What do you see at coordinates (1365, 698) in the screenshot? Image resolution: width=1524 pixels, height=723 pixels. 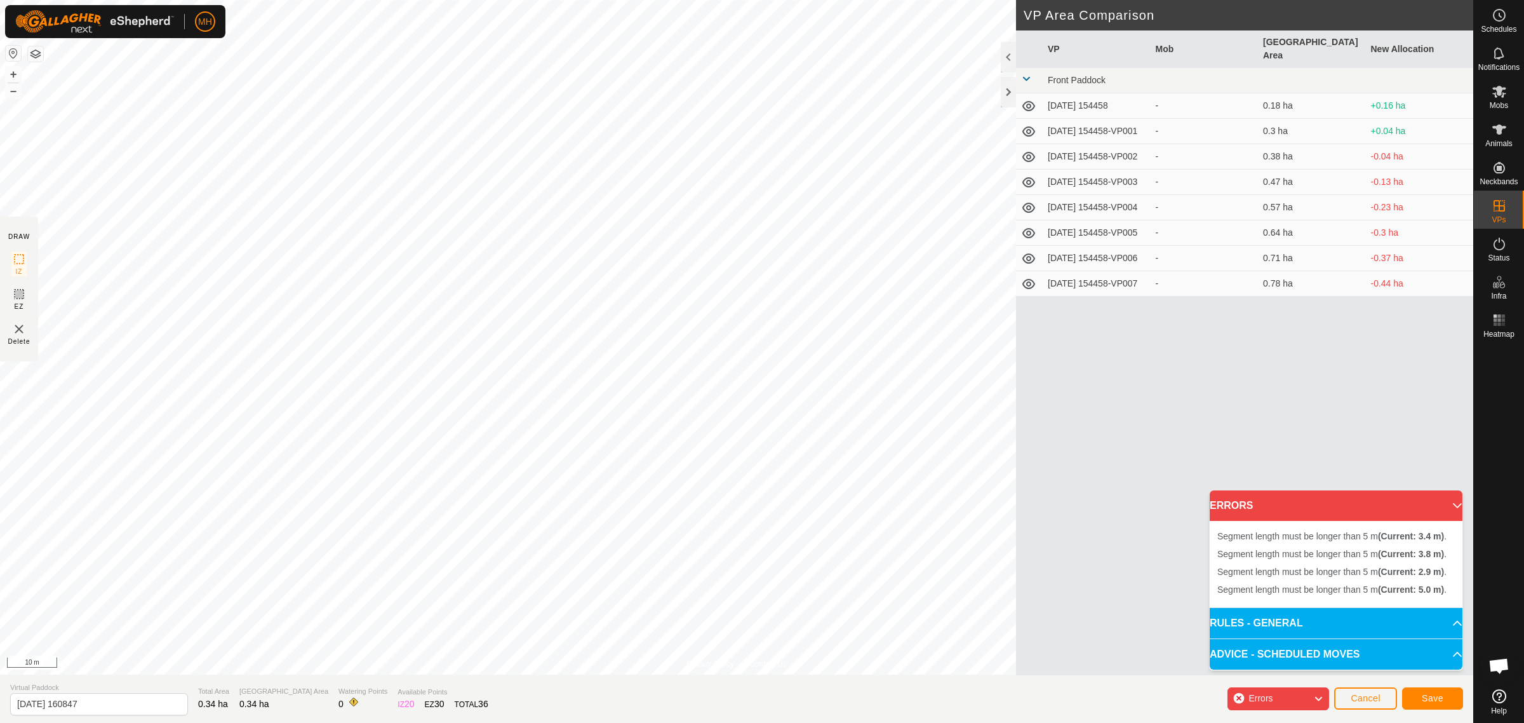 I see `span: Cancel` at bounding box center [1365, 698].